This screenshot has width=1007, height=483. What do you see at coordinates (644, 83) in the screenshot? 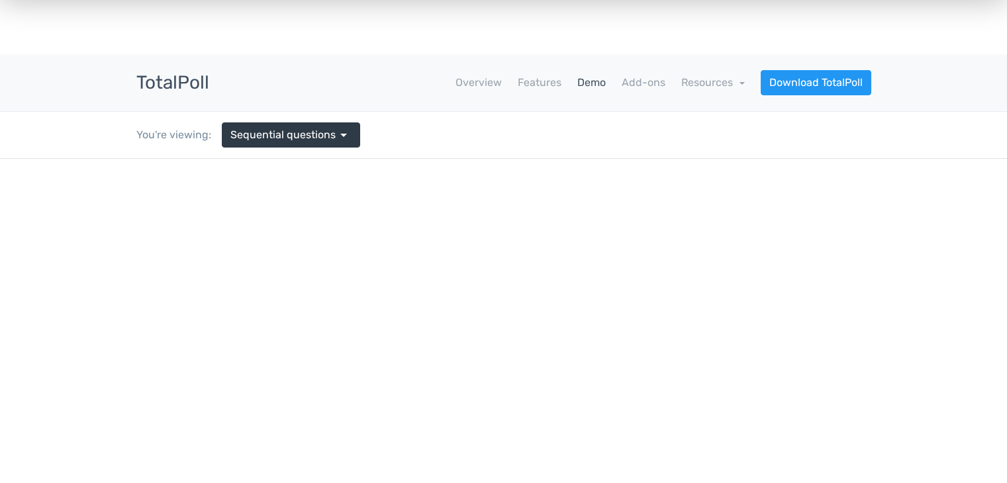
I see `a: Add-ons` at bounding box center [644, 83].